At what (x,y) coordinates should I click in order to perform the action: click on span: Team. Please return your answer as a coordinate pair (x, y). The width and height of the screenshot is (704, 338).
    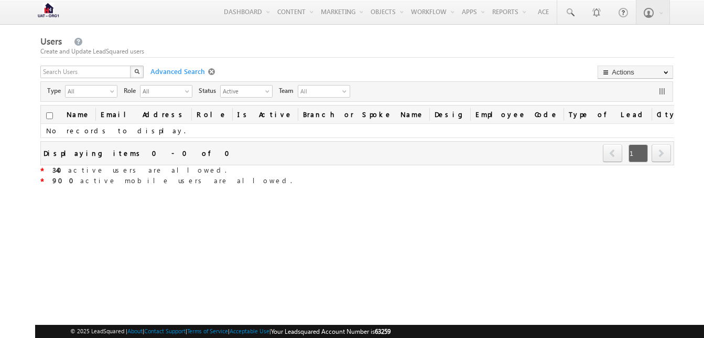
    Looking at the image, I should click on (288, 91).